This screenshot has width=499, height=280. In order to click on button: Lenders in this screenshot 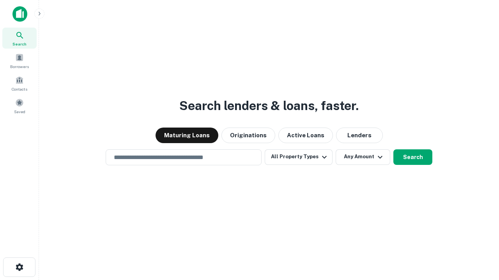, I will do `click(359, 136)`.